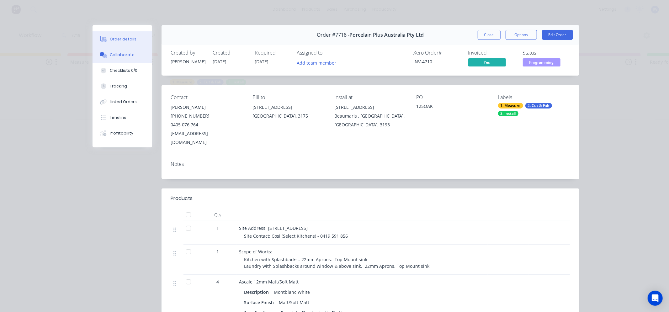 The height and width of the screenshot is (312, 669). I want to click on div: Profitability, so click(121, 133).